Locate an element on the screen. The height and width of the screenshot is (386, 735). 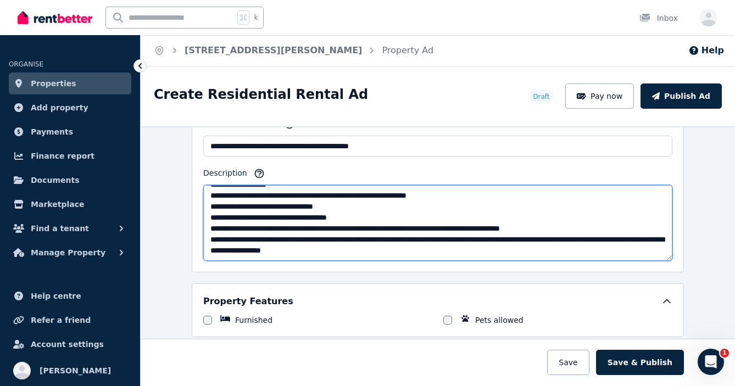
a: Properties is located at coordinates (70, 84).